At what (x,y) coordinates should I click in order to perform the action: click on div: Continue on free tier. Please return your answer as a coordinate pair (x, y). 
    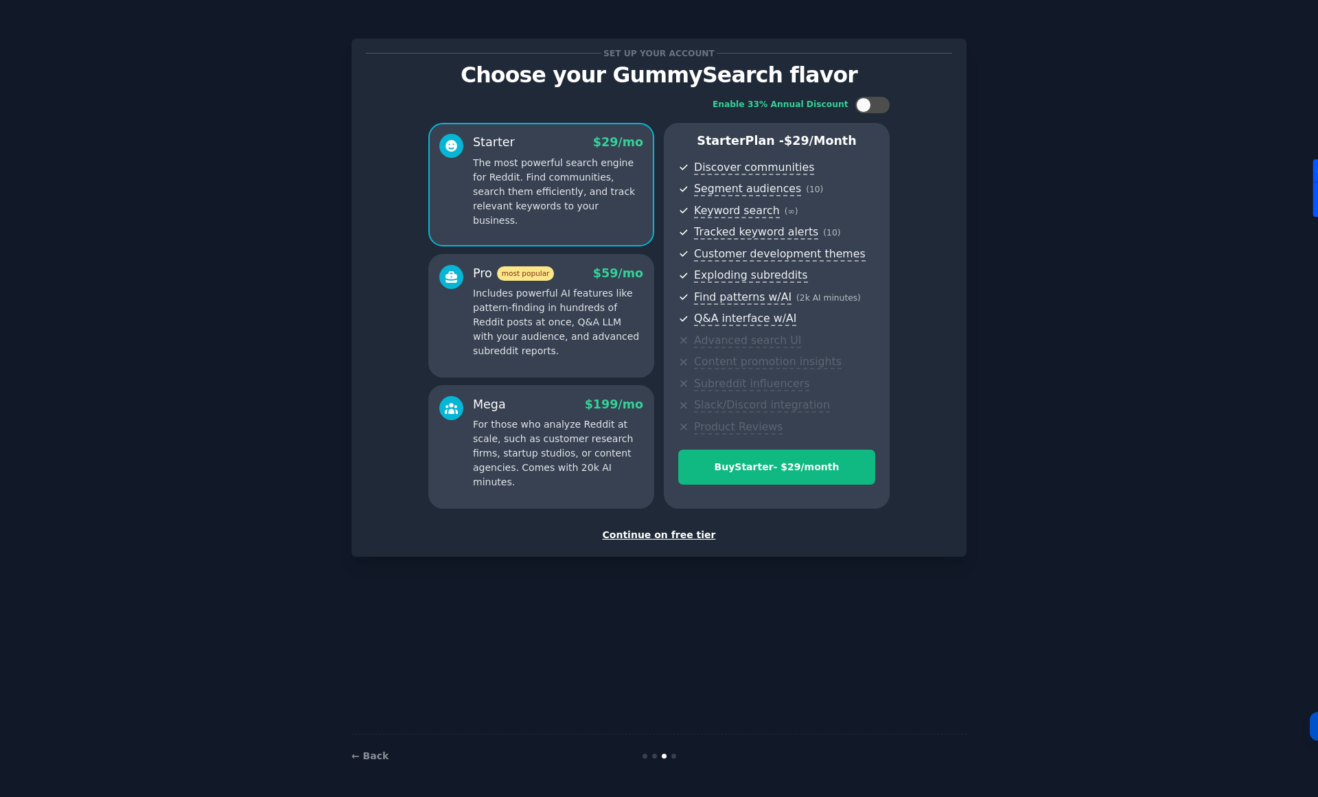
    Looking at the image, I should click on (659, 535).